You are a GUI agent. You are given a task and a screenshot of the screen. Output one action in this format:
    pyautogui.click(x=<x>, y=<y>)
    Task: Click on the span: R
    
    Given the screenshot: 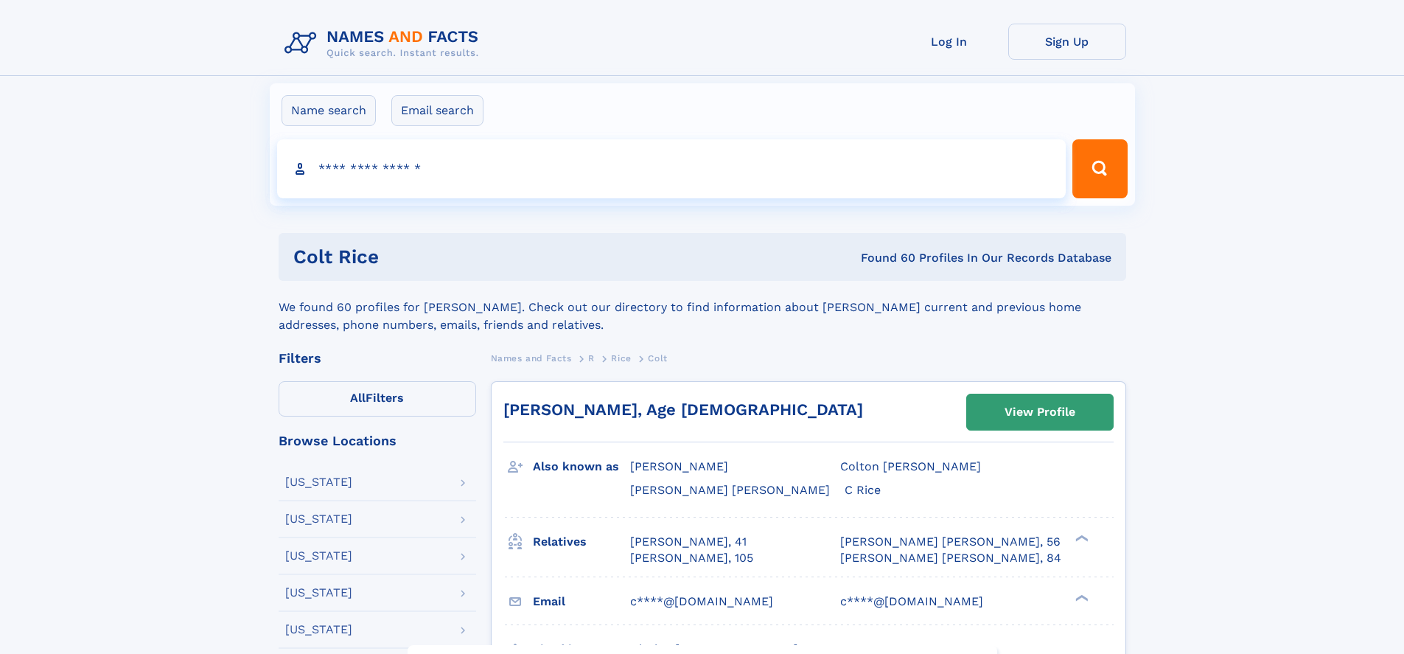 What is the action you would take?
    pyautogui.click(x=591, y=358)
    